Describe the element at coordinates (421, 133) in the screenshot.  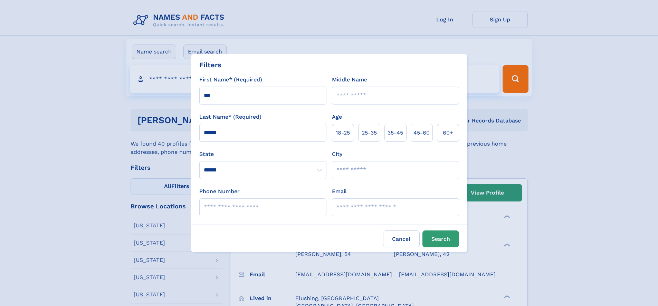
I see `span: 45‑60` at that location.